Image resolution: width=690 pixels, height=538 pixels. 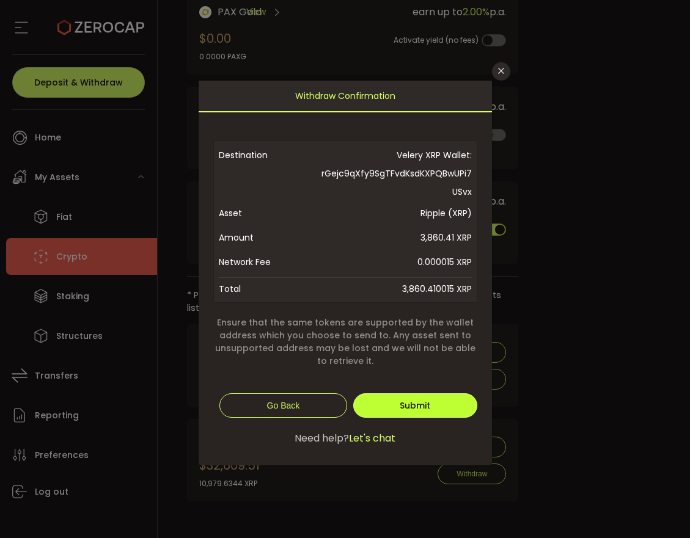 I want to click on span: Submit, so click(x=415, y=406).